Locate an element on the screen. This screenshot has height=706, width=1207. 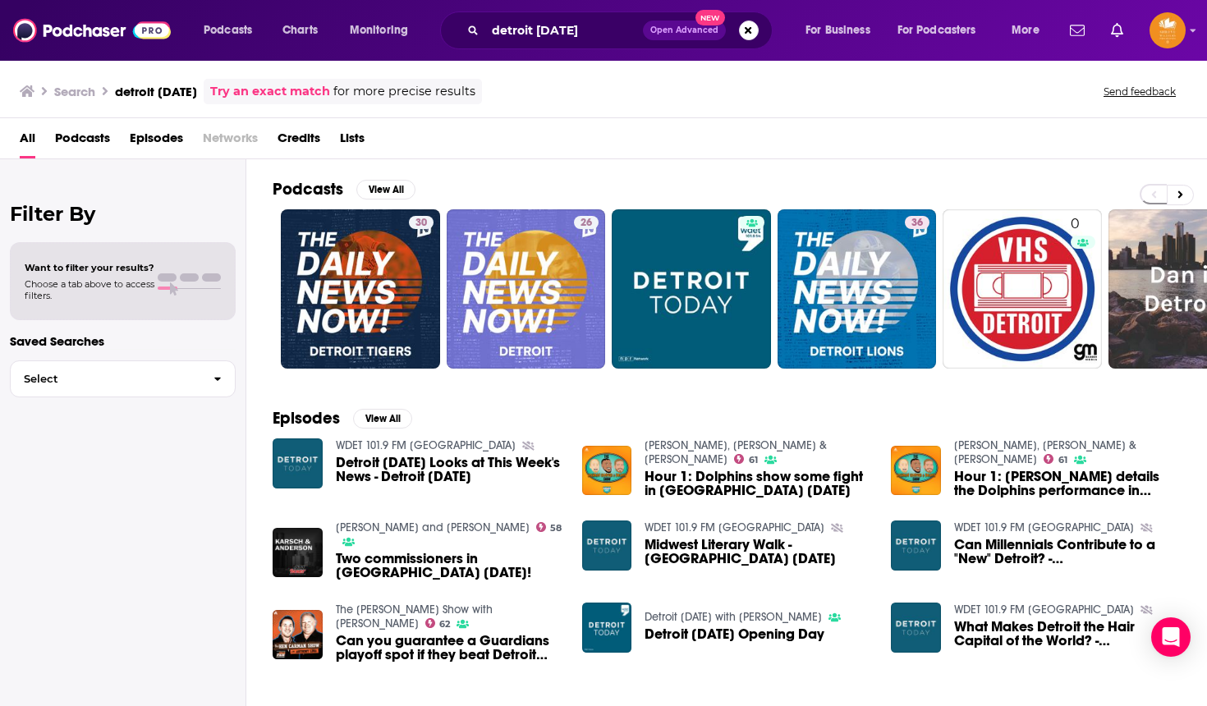
a: 36 is located at coordinates (917, 222).